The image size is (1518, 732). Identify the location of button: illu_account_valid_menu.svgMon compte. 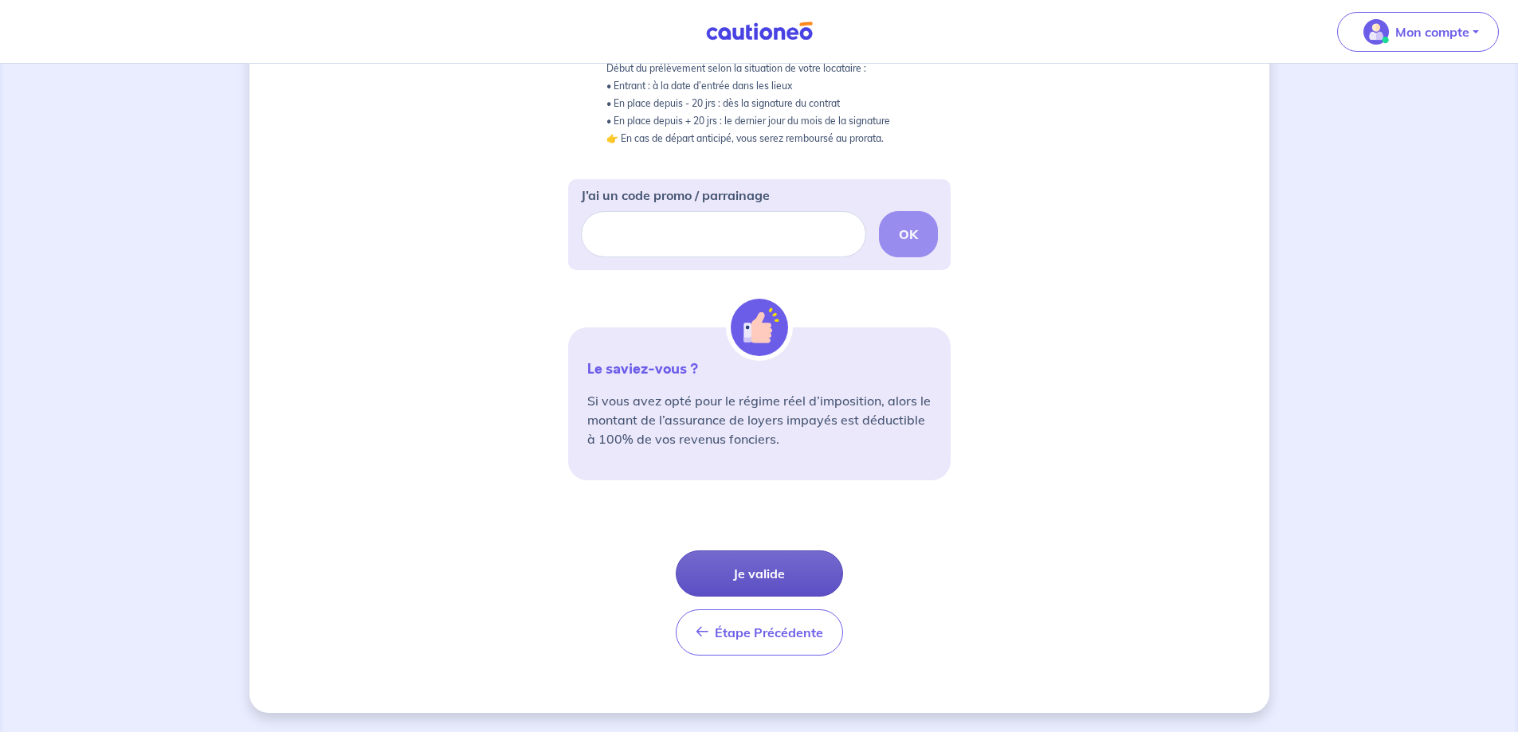
(1417, 32).